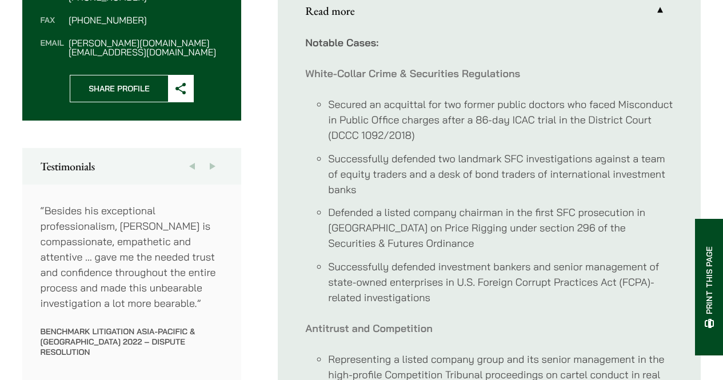  What do you see at coordinates (501, 174) in the screenshot?
I see `li: Successfully defended two landmark SFC investigations against a team of equity traders and a desk...` at bounding box center [501, 174].